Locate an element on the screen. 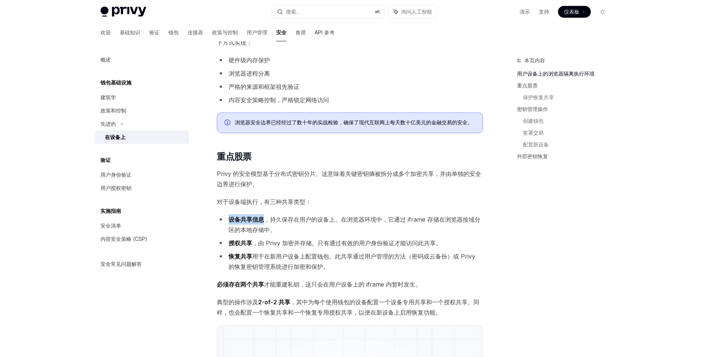  font: 政策与控制 is located at coordinates (225, 32).